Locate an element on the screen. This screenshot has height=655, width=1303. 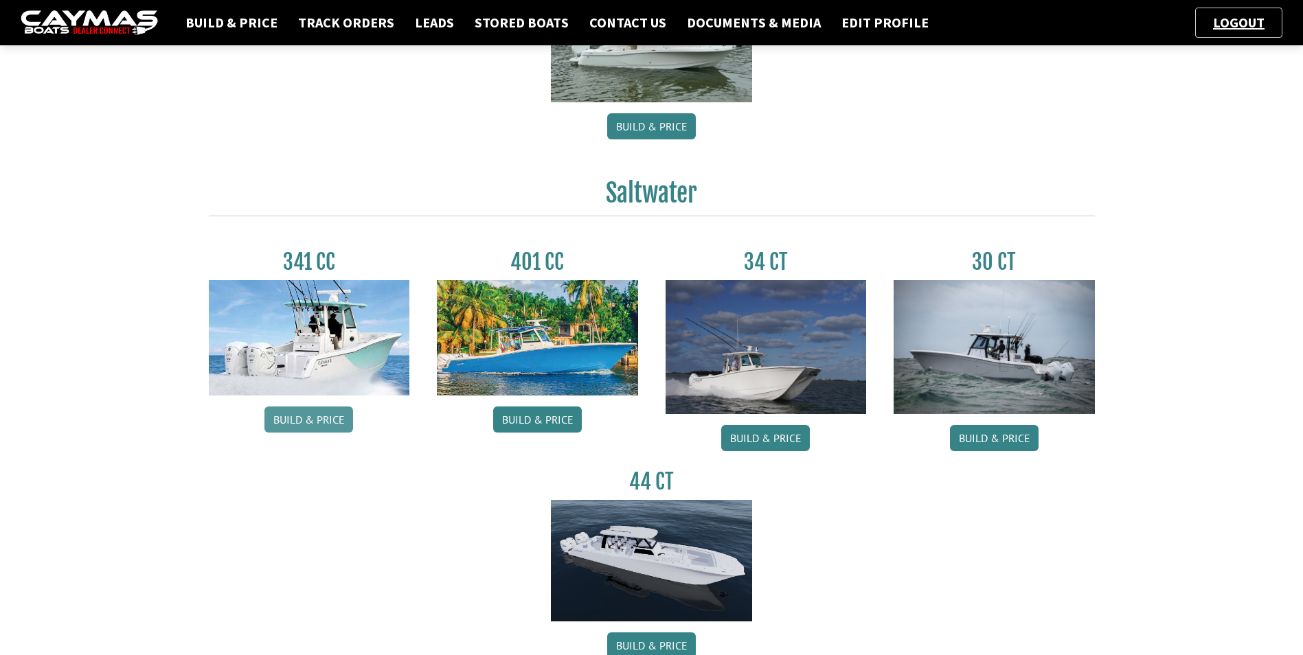
img: Caymas_34_CT_pic_1.jpg is located at coordinates (766, 347).